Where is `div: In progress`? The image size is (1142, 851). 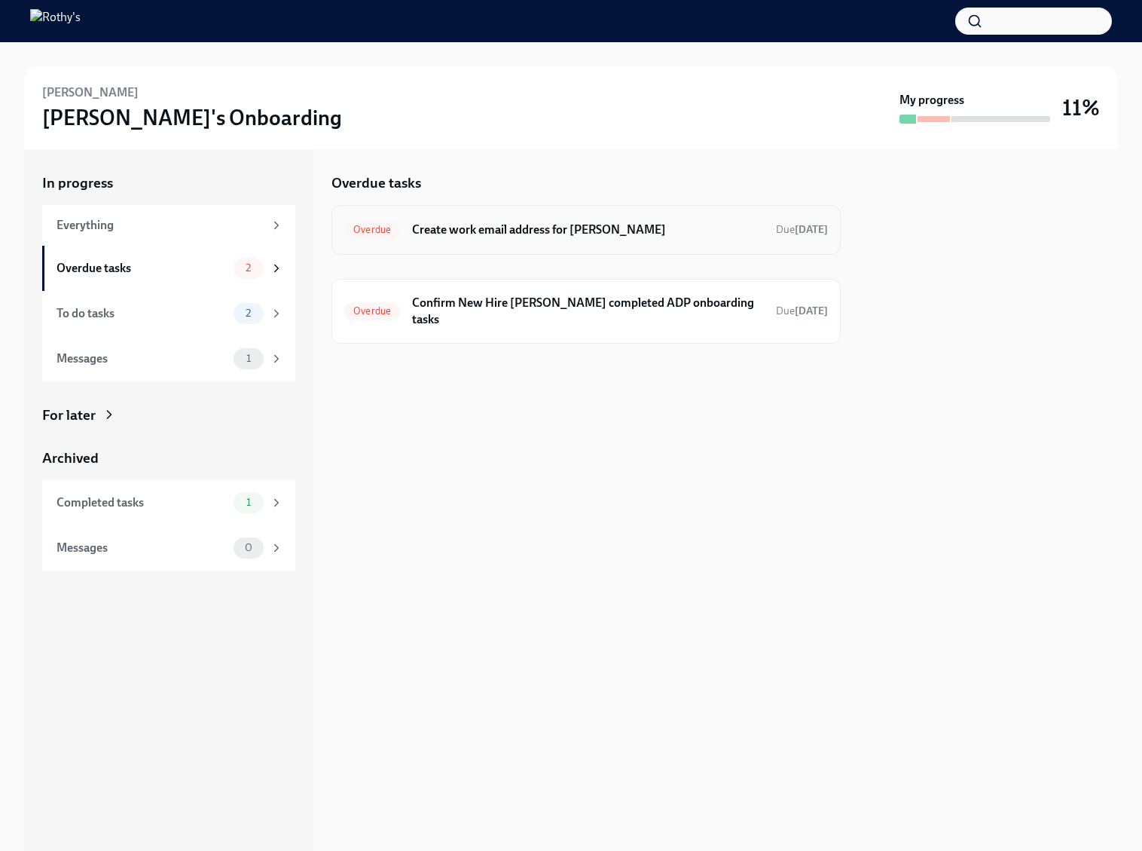 div: In progress is located at coordinates (169, 183).